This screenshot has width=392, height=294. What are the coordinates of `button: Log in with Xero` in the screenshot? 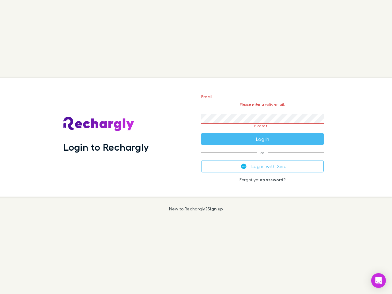 It's located at (262, 166).